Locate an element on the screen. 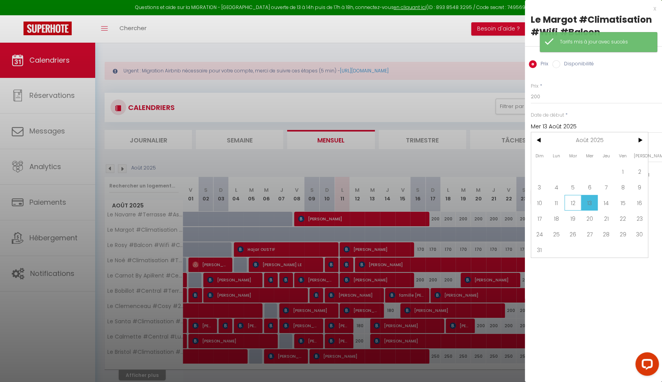  span: 21 is located at coordinates (606, 219).